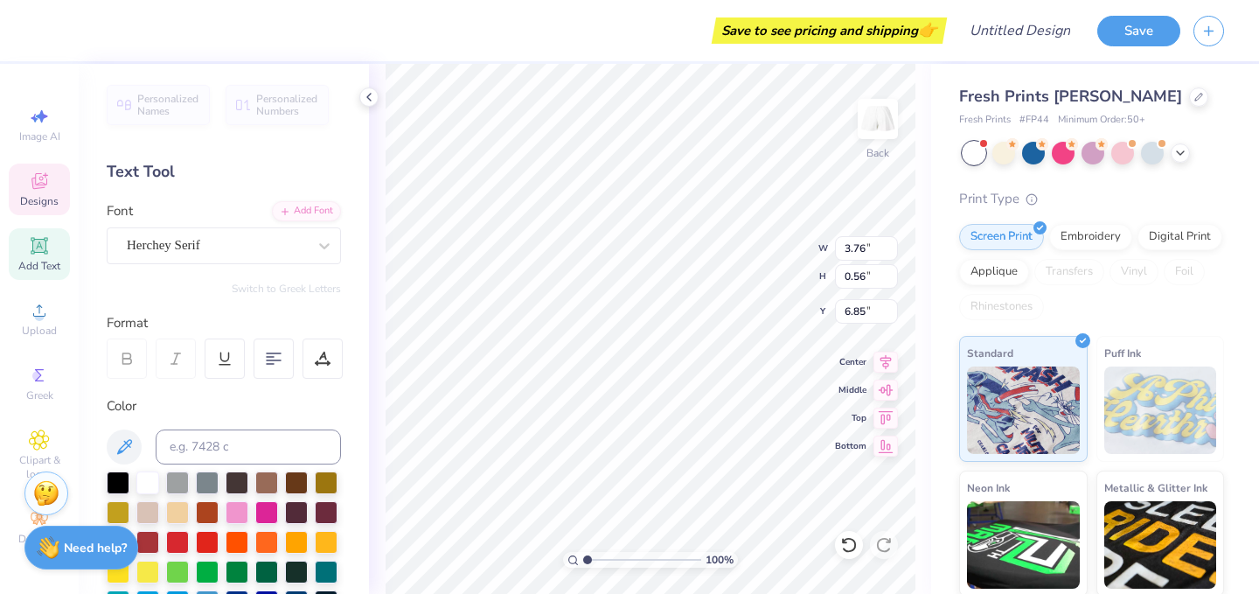 The image size is (1259, 594). What do you see at coordinates (1134, 272) in the screenshot?
I see `div: Vinyl` at bounding box center [1134, 272].